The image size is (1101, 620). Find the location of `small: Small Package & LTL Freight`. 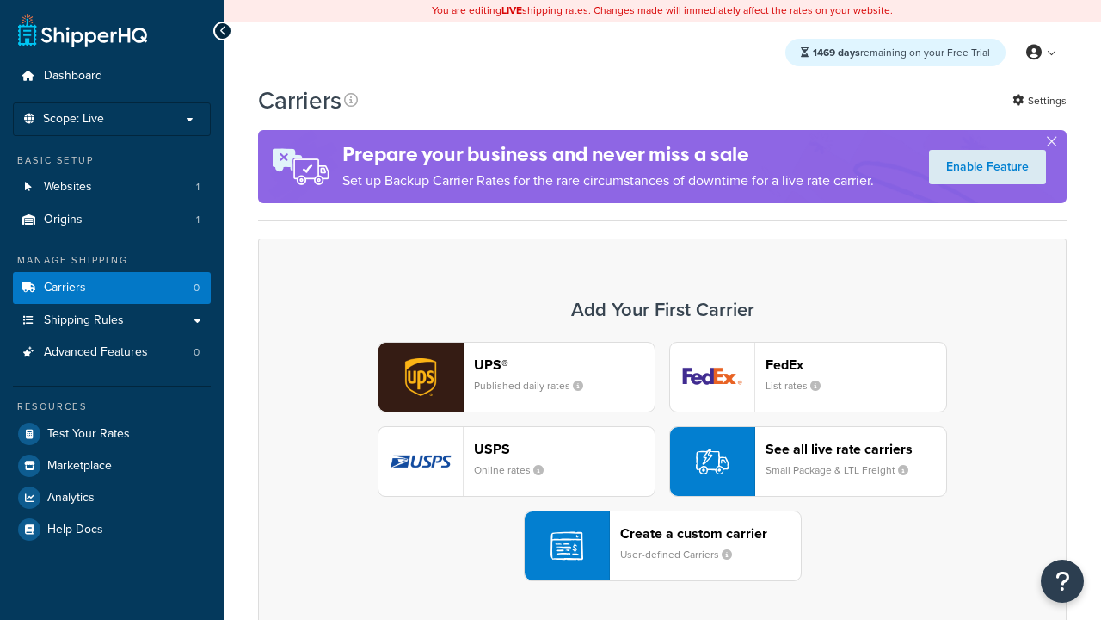

small: Small Package & LTL Freight is located at coordinates (844, 470).